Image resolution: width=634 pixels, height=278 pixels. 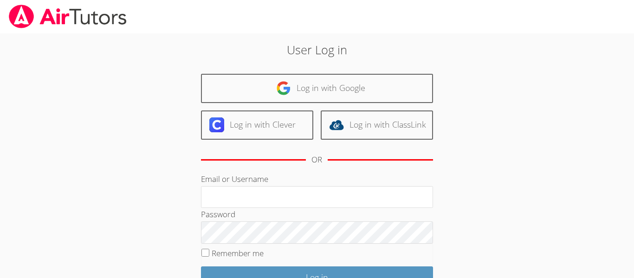 I want to click on a: Log in with ClassLink, so click(x=377, y=125).